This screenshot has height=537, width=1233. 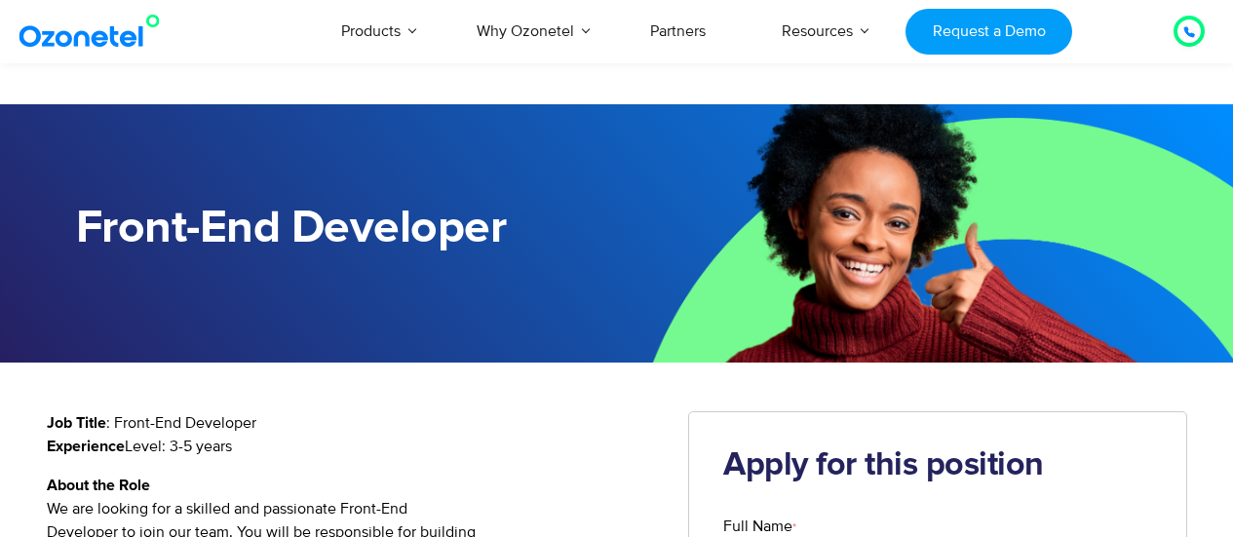 What do you see at coordinates (988, 31) in the screenshot?
I see `a: Request a Demo` at bounding box center [988, 31].